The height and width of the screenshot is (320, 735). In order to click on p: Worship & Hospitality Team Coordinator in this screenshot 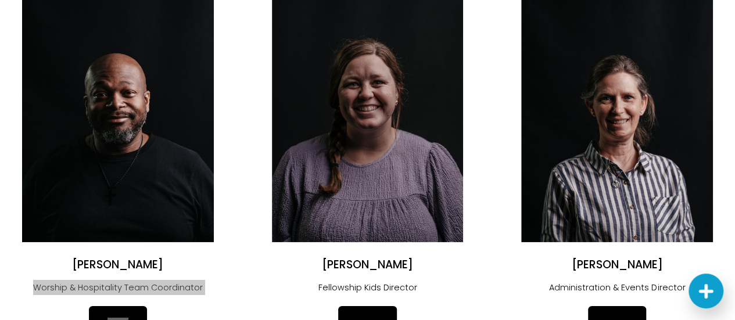, I will do `click(118, 288)`.